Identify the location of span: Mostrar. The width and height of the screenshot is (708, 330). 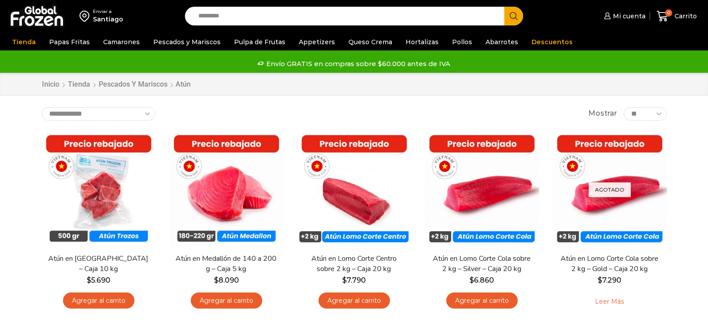
(602, 113).